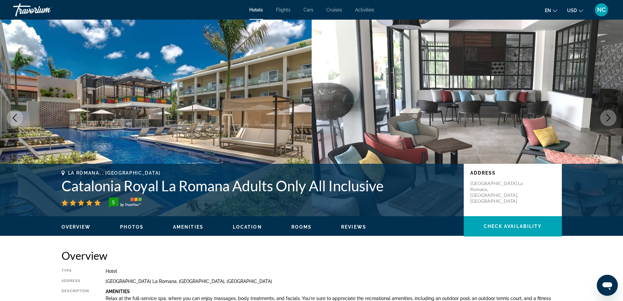 Image resolution: width=623 pixels, height=301 pixels. I want to click on button: Change currency, so click(575, 10).